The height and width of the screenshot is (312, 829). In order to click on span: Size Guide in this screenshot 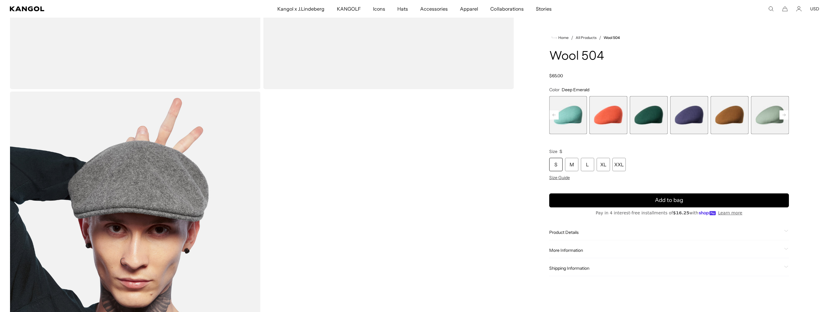, I will do `click(560, 177)`.